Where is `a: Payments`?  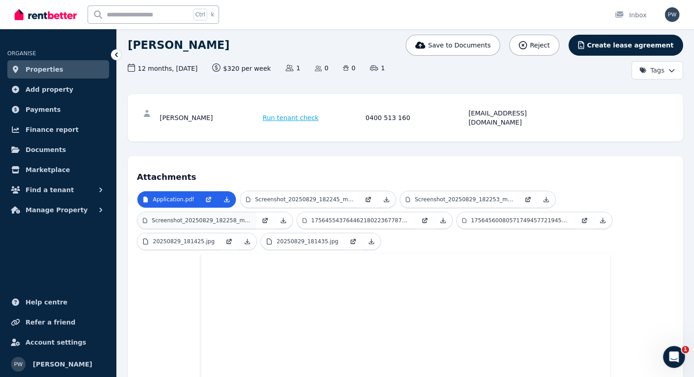 a: Payments is located at coordinates (58, 110).